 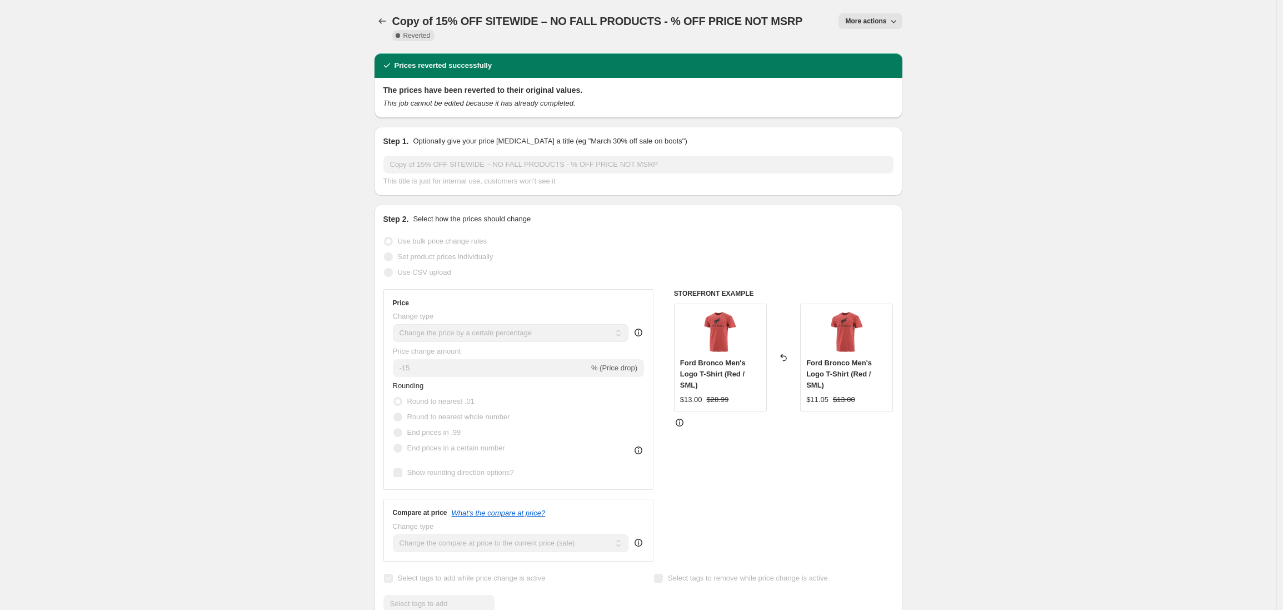 I want to click on h2: Prices reverted successfully, so click(x=443, y=66).